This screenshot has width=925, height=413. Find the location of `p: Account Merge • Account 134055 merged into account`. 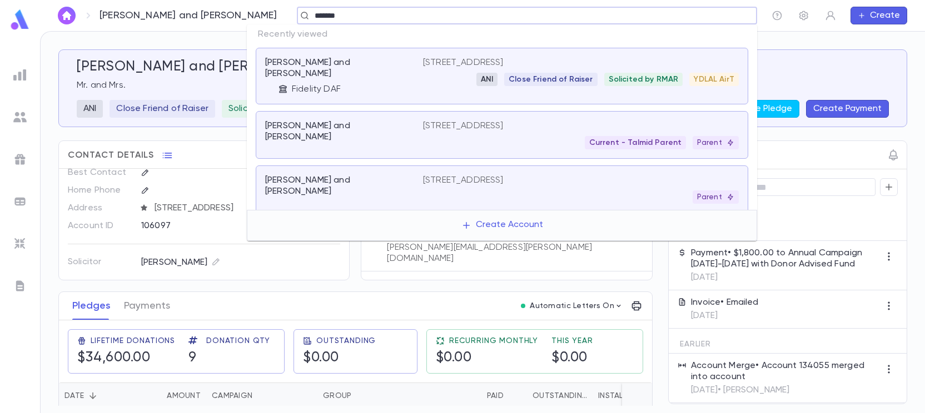

p: Account Merge • Account 134055 merged into account is located at coordinates (785, 372).